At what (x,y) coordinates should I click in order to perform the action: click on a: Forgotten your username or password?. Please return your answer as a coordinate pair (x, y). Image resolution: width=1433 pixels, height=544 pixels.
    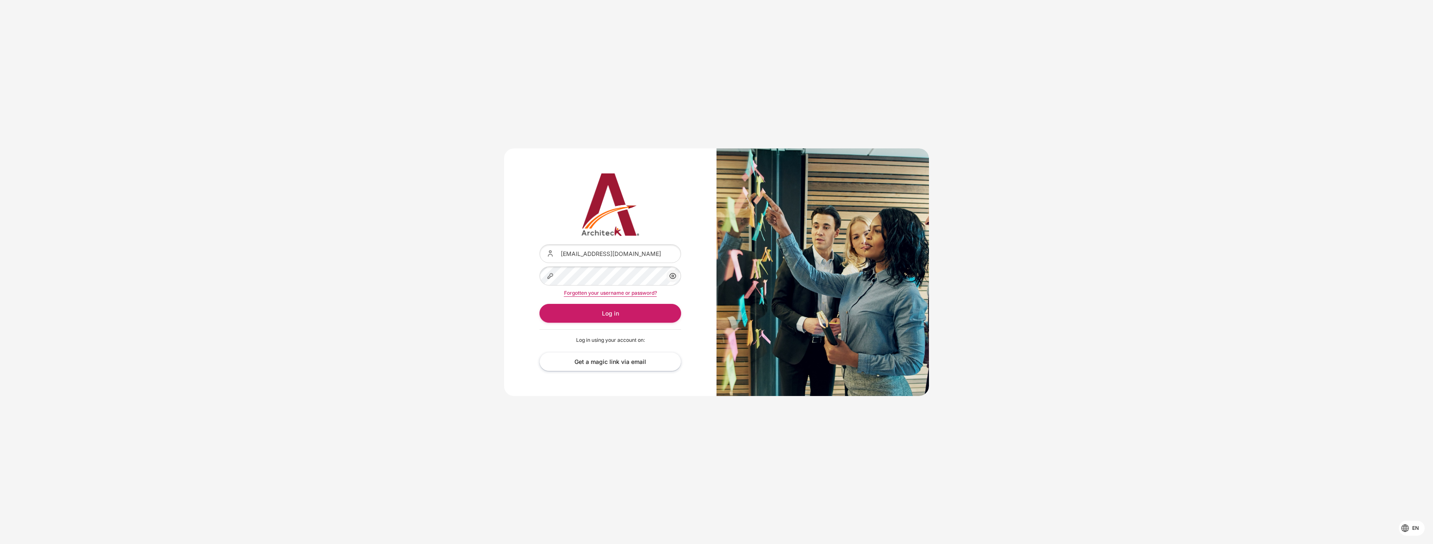
    Looking at the image, I should click on (610, 292).